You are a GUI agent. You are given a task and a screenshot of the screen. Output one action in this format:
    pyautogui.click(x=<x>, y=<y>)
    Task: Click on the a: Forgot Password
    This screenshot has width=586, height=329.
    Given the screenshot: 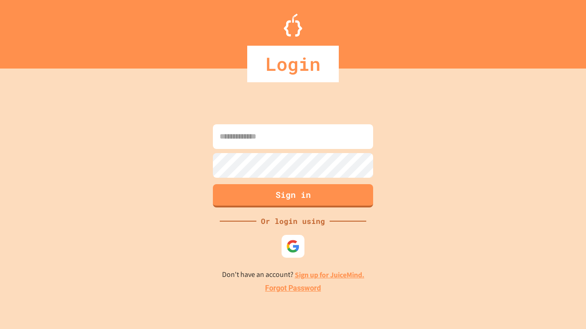 What is the action you would take?
    pyautogui.click(x=293, y=289)
    